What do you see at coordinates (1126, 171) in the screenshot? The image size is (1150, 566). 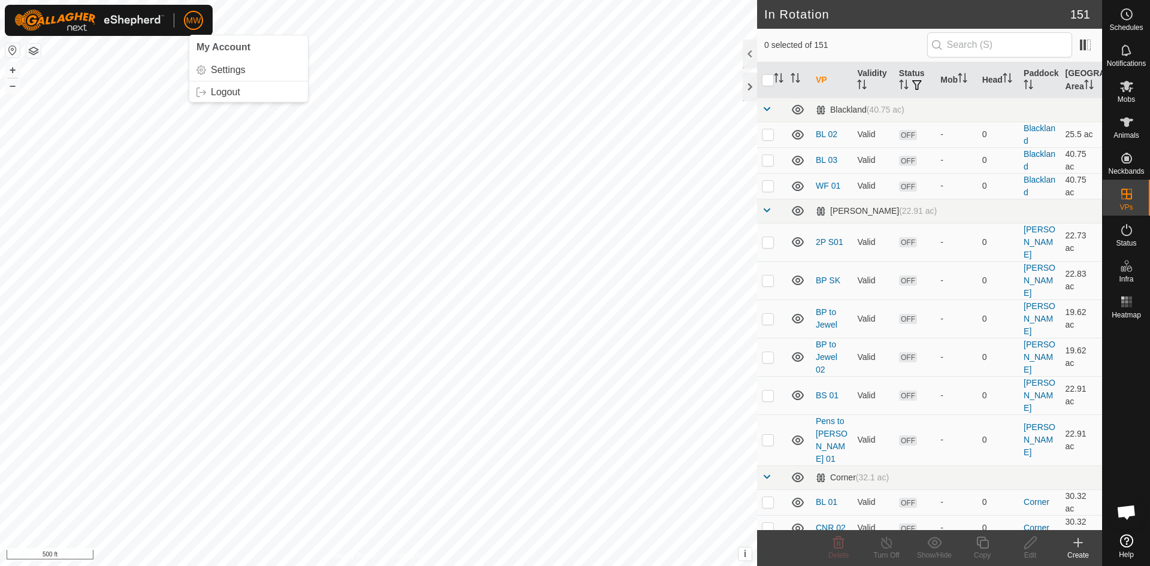 I see `span: Neckbands` at bounding box center [1126, 171].